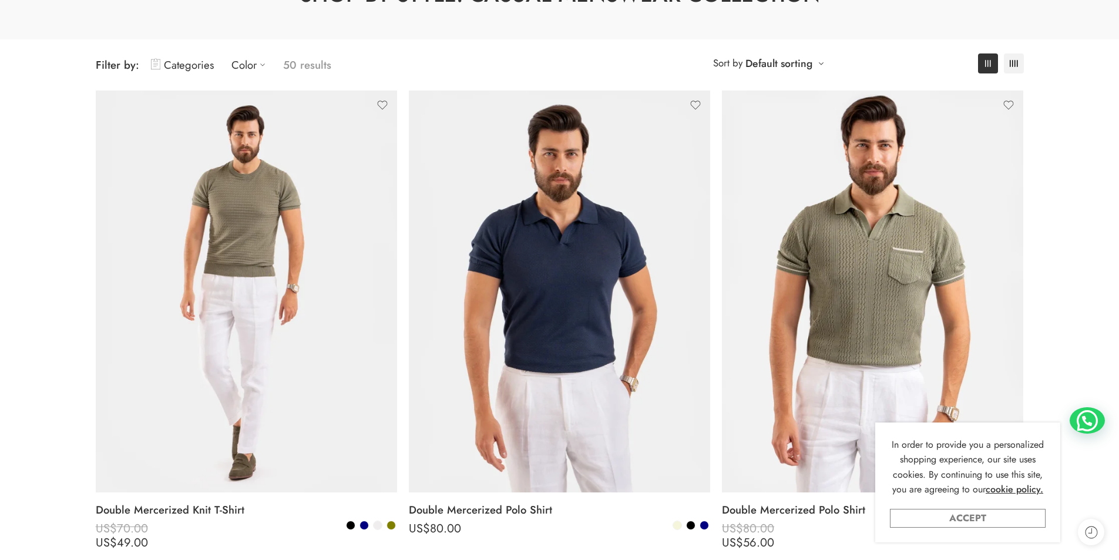 The height and width of the screenshot is (560, 1119). Describe the element at coordinates (1014, 489) in the screenshot. I see `a: cookie policy.` at that location.